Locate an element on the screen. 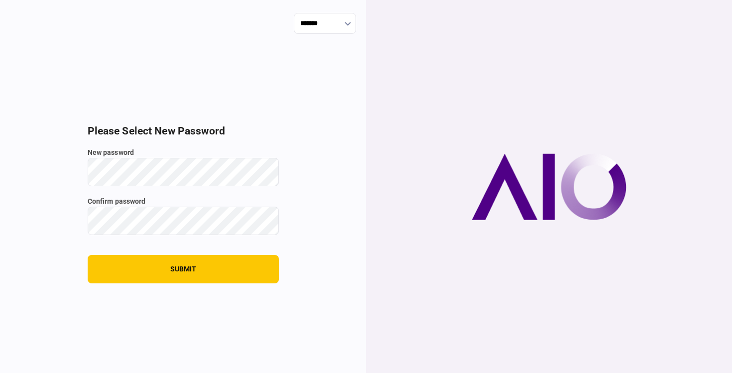 The height and width of the screenshot is (373, 732). button: submit is located at coordinates (183, 269).